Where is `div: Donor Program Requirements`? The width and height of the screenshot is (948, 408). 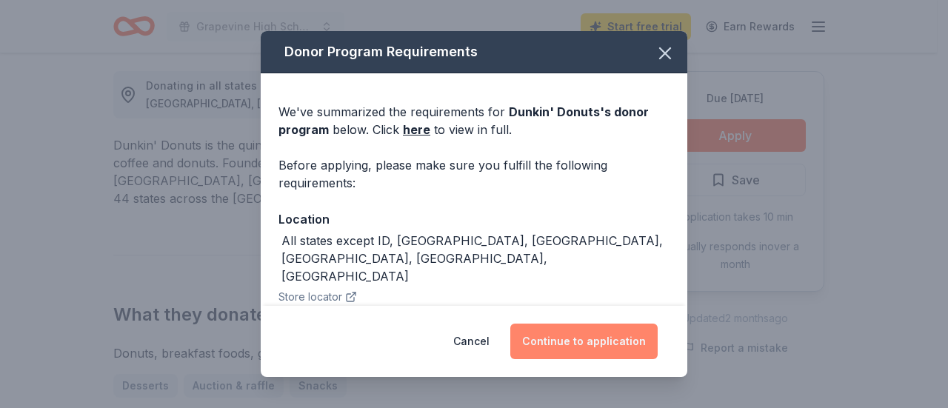 div: Donor Program Requirements is located at coordinates (474, 52).